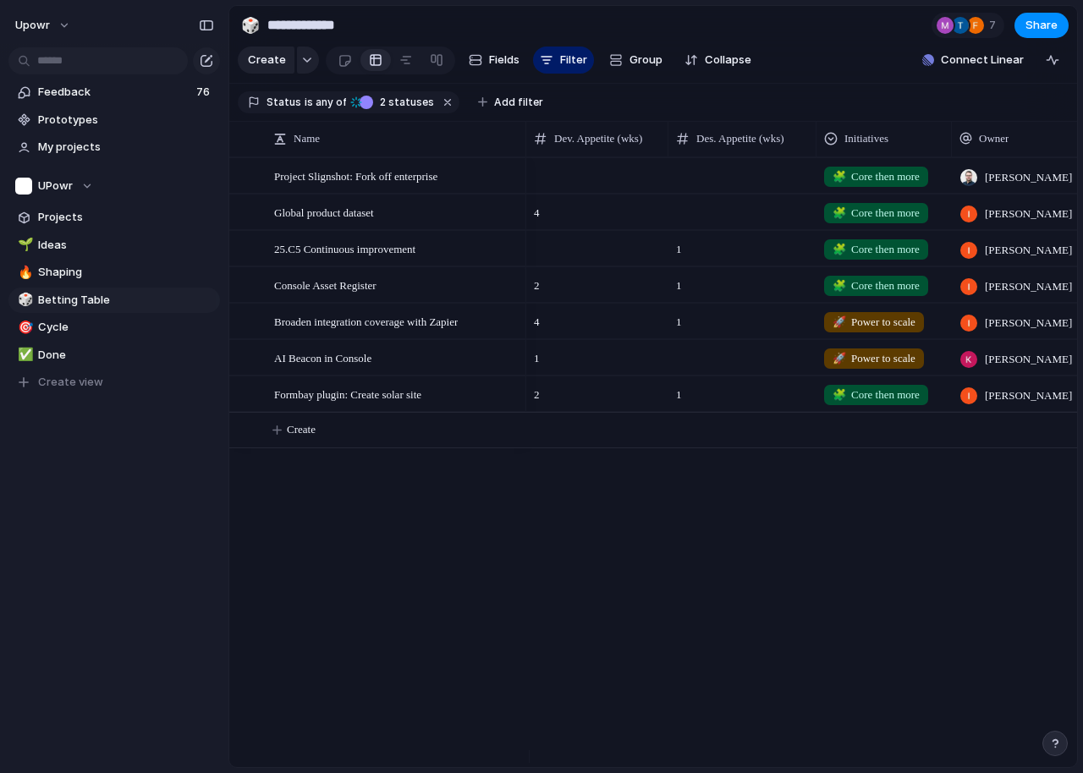  What do you see at coordinates (114, 186) in the screenshot?
I see `button: UPowr` at bounding box center [114, 186].